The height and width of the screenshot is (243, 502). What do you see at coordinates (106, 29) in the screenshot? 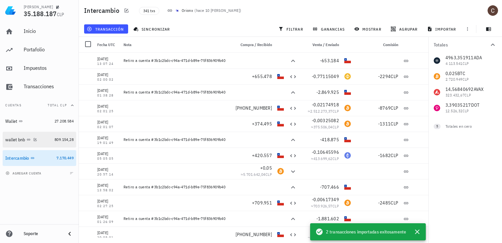
I see `span: transacción` at bounding box center [106, 29].